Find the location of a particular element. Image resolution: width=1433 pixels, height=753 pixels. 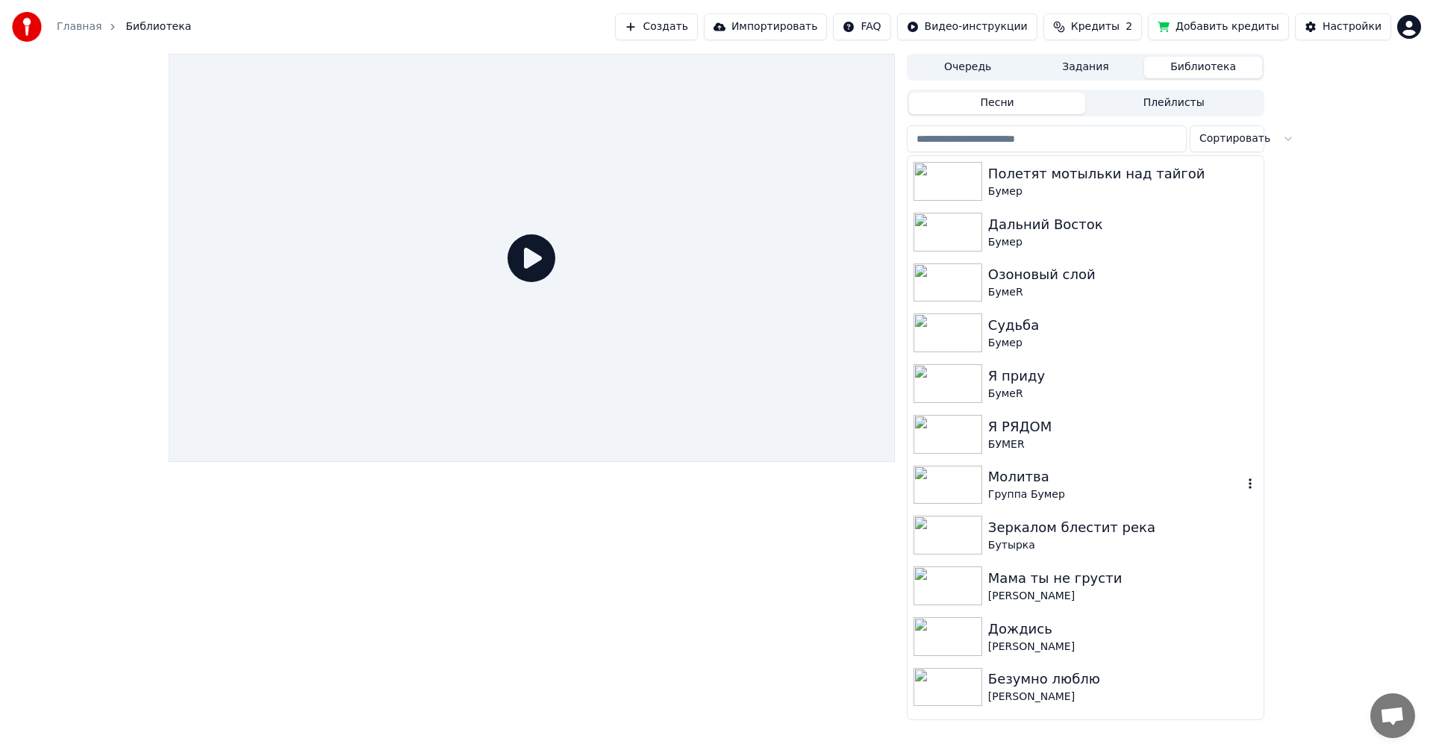

a: Открытый чат is located at coordinates (1392, 716).